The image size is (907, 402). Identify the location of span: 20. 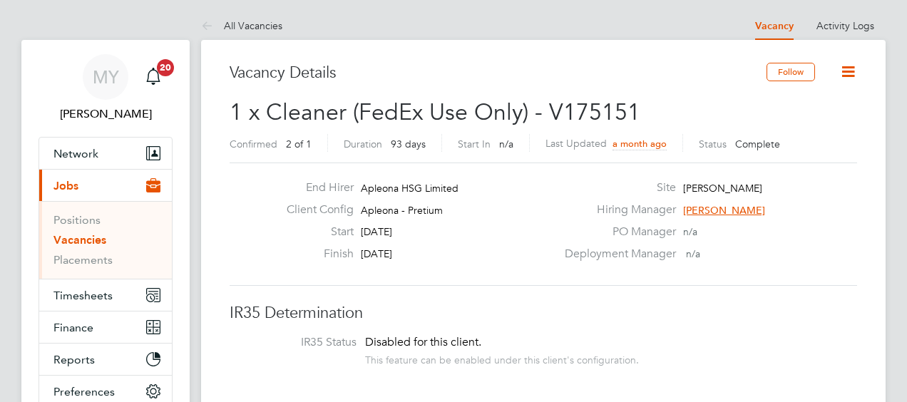
(166, 68).